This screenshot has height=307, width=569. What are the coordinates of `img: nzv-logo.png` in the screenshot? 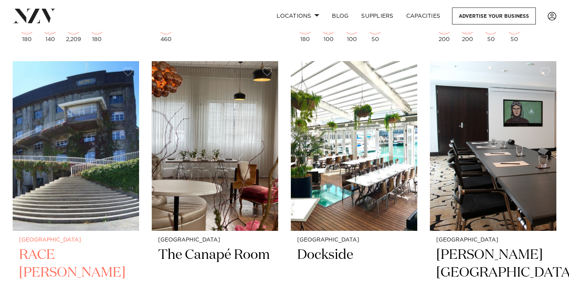 It's located at (34, 16).